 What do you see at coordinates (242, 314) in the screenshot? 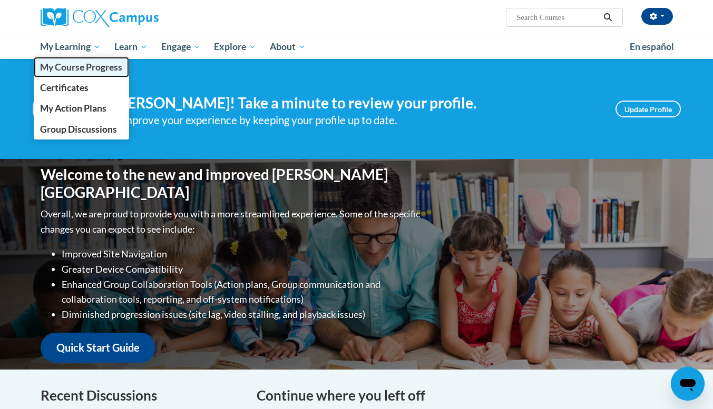
I see `li: Diminished progression issues (site lag, video stalling, and playback issues)` at bounding box center [242, 314].